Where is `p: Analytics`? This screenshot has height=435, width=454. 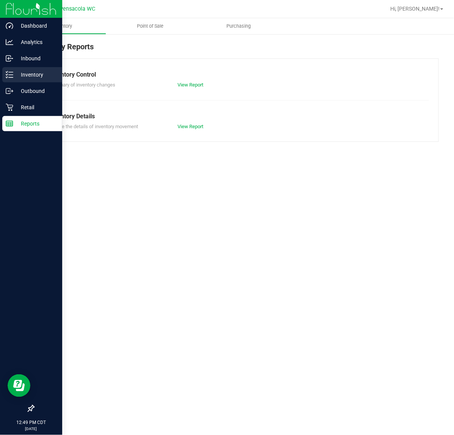
p: Analytics is located at coordinates (36, 42).